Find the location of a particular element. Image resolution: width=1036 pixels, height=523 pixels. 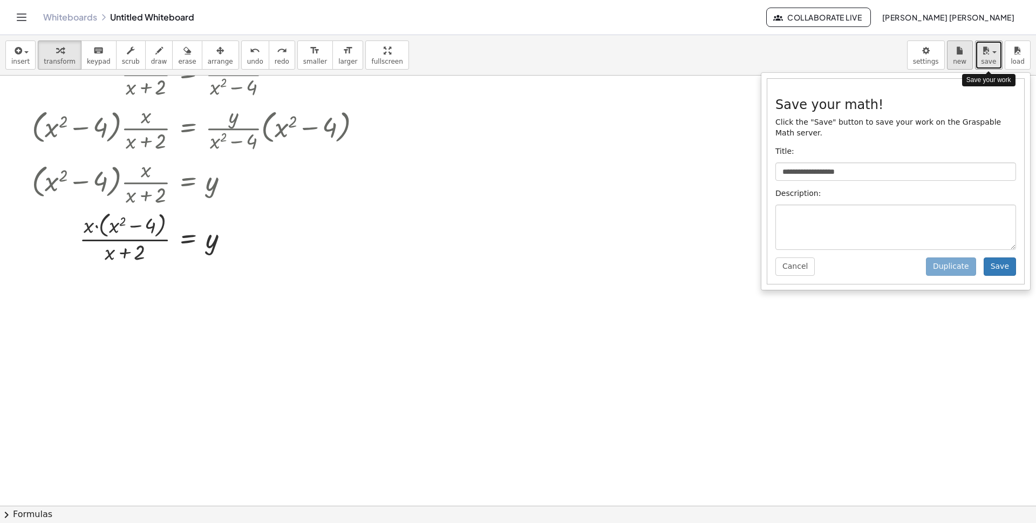

span: load is located at coordinates (1018, 62).